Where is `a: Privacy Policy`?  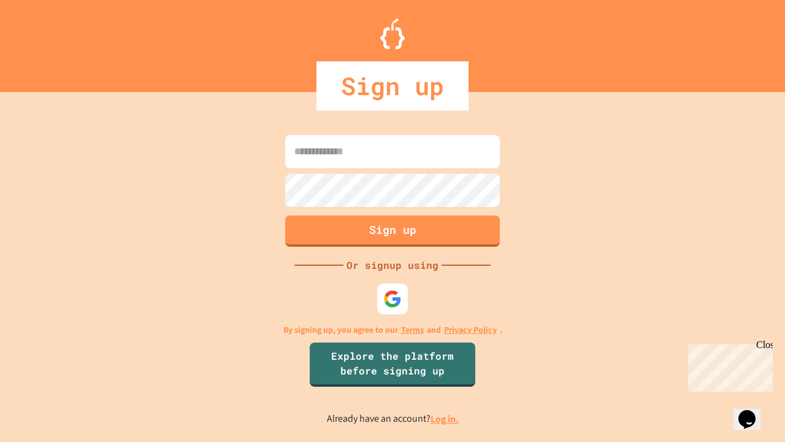 a: Privacy Policy is located at coordinates (470, 329).